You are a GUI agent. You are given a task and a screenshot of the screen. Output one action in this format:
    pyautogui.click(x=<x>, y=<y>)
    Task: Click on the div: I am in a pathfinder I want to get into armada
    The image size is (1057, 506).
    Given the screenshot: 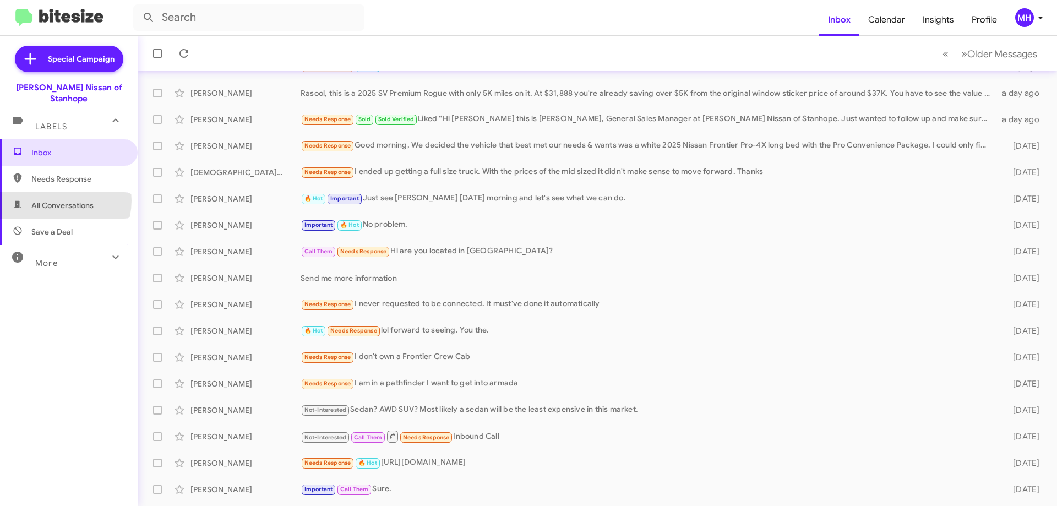 What is the action you would take?
    pyautogui.click(x=648, y=383)
    